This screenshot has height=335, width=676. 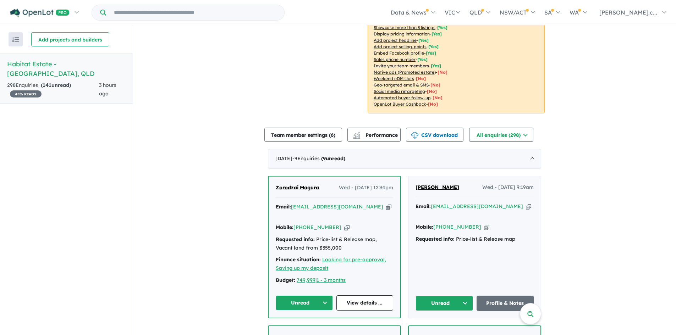 What do you see at coordinates (332, 135) in the screenshot?
I see `span: 6` at bounding box center [332, 135].